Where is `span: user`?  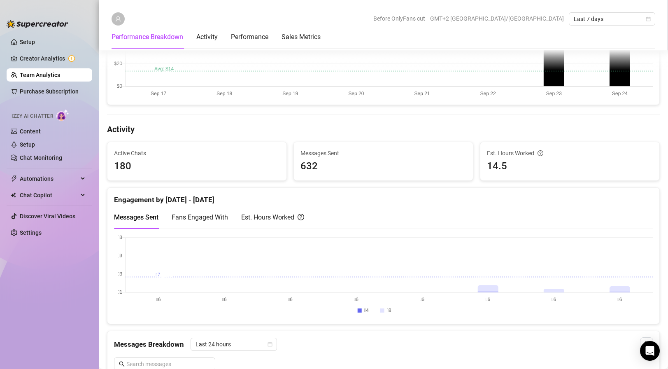
span: user is located at coordinates (118, 19).